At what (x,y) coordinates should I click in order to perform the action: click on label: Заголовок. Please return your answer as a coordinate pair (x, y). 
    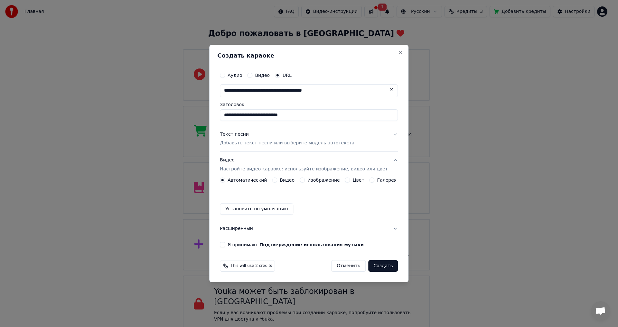
    Looking at the image, I should click on (309, 105).